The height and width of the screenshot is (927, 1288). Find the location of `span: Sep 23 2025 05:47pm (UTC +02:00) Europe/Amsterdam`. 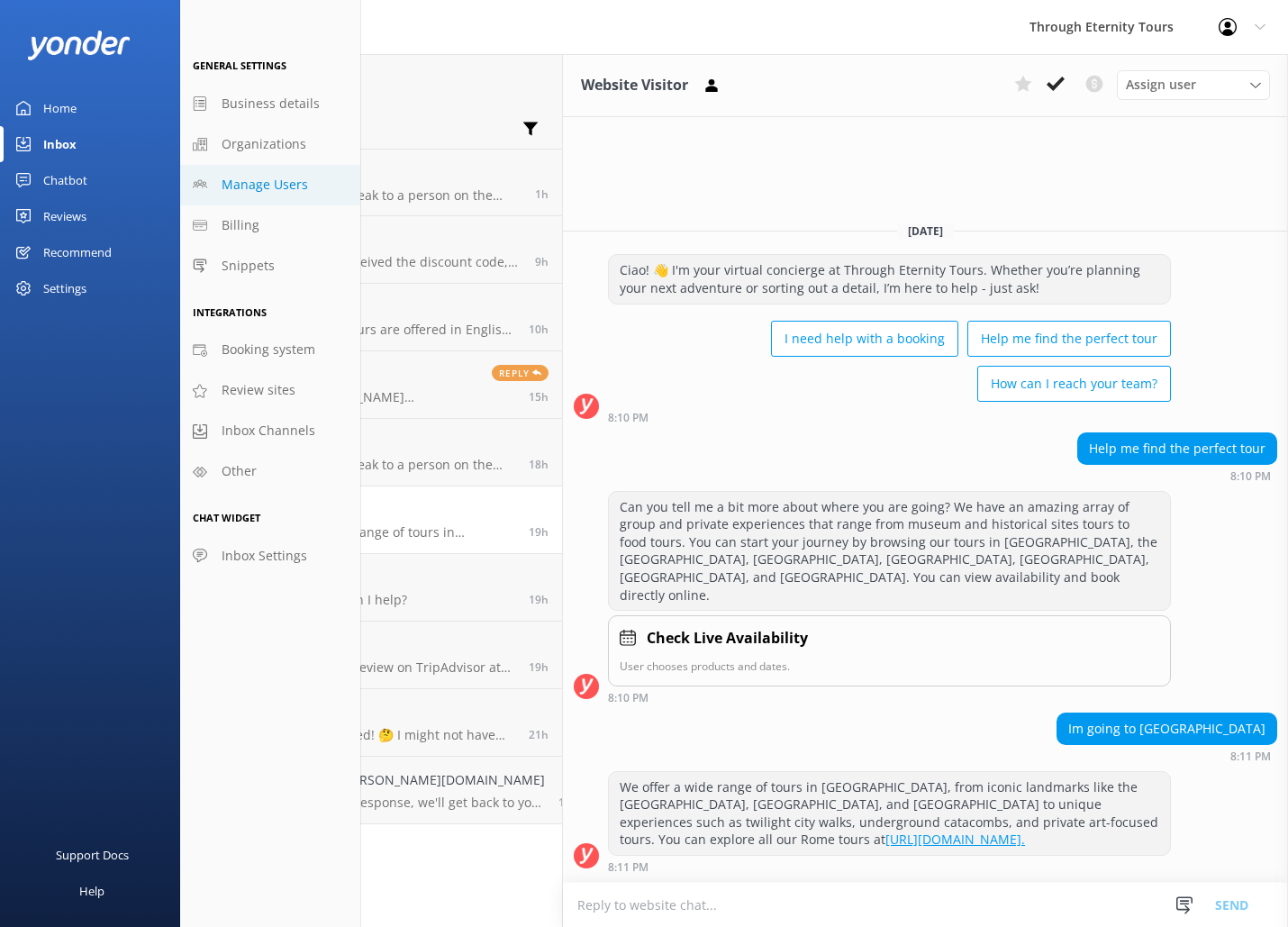

span: Sep 23 2025 05:47pm (UTC +02:00) Europe/Amsterdam is located at coordinates (539, 734).